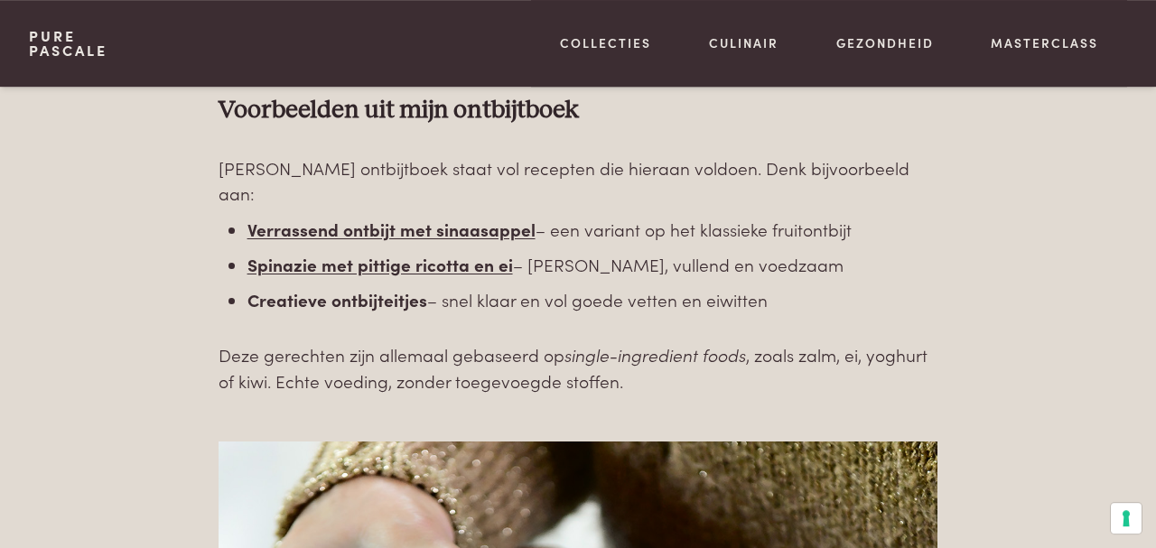  What do you see at coordinates (1044, 42) in the screenshot?
I see `a: Masterclass` at bounding box center [1044, 42].